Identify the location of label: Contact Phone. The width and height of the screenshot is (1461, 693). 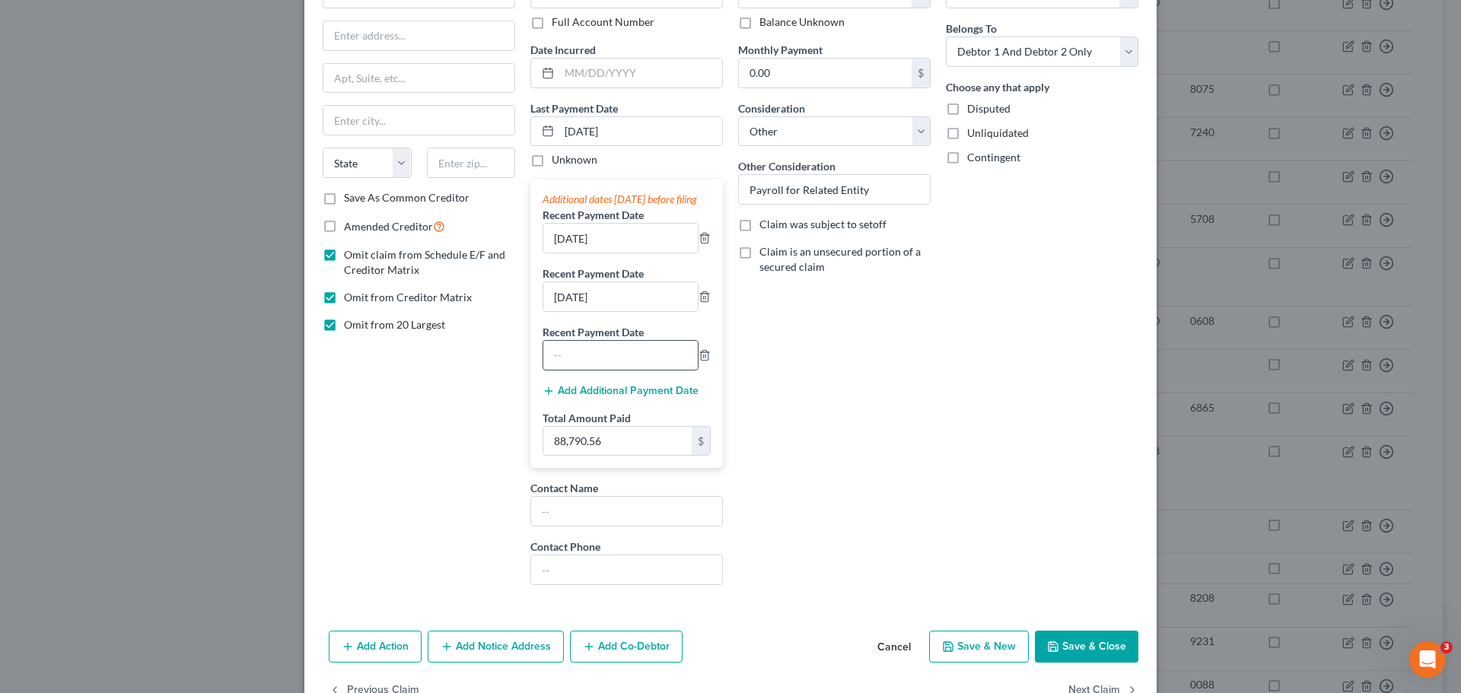
(565, 546).